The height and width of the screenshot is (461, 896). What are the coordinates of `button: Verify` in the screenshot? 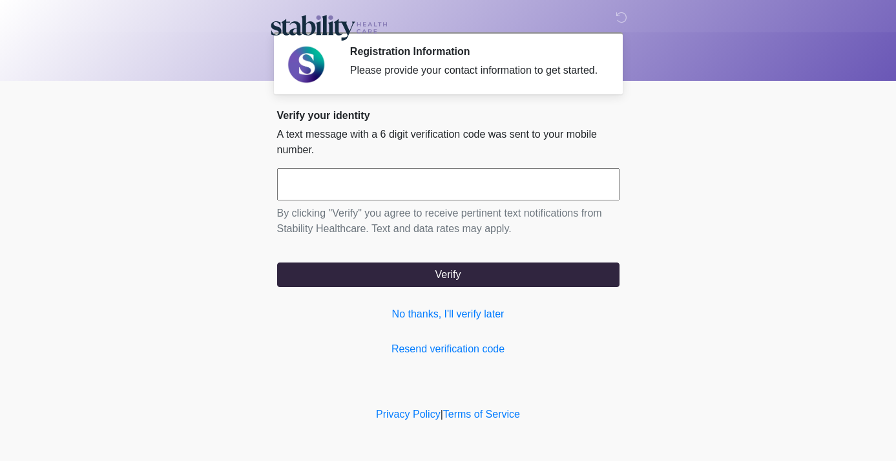 It's located at (448, 275).